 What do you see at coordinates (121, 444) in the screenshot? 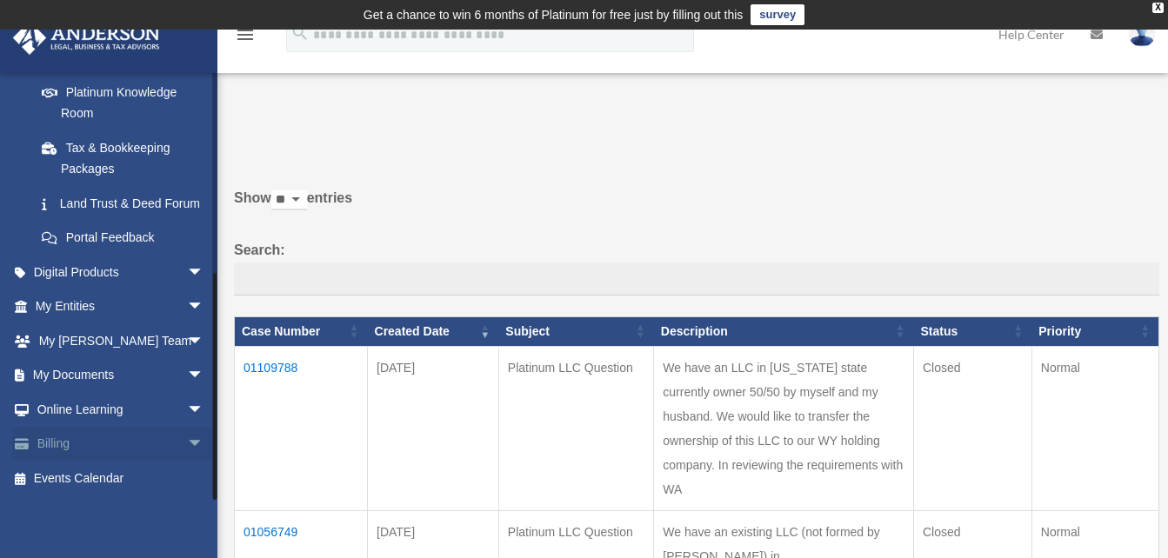
I see `a: Billingarrow_drop_down` at bounding box center [121, 444].